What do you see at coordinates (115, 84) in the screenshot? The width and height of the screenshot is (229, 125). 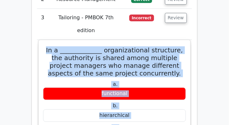 I see `span: a.` at bounding box center [115, 84].